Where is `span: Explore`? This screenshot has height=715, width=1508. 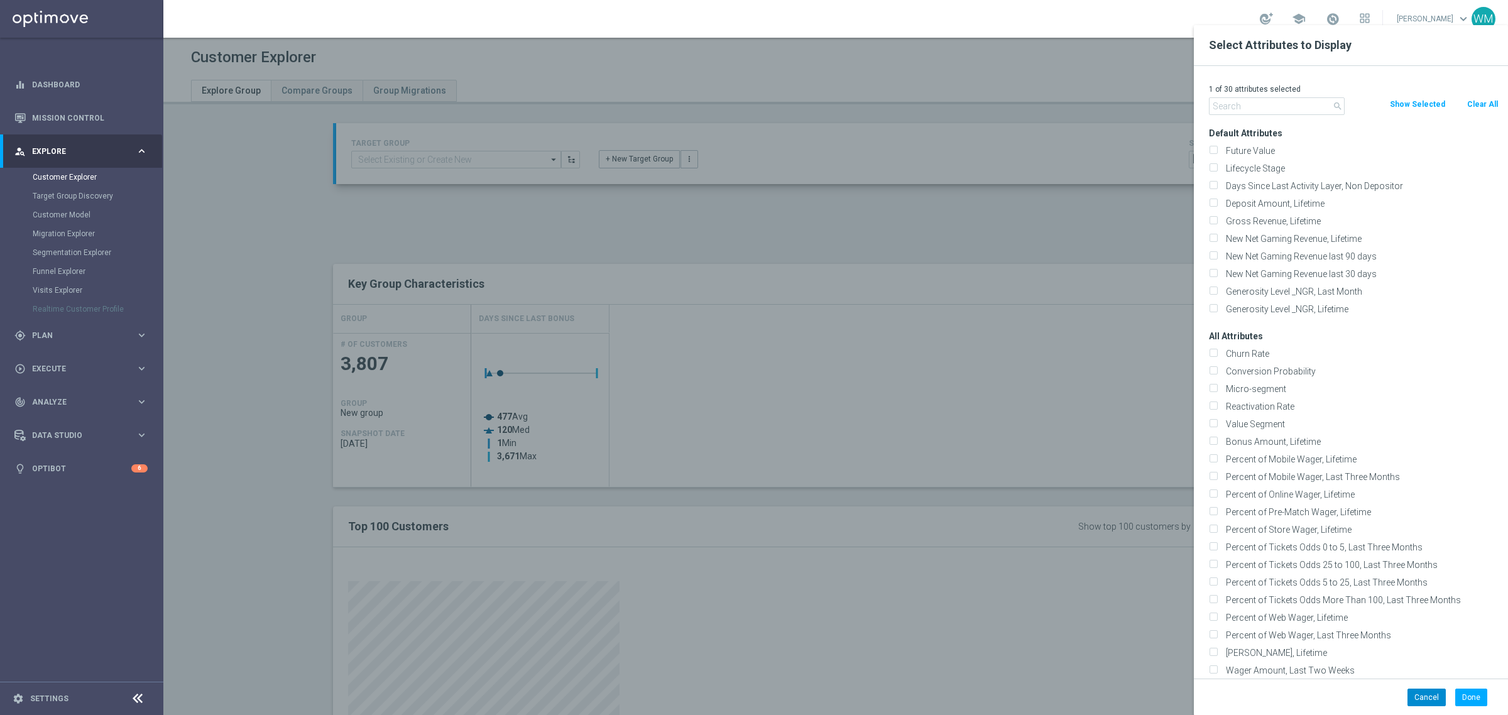
span: Explore is located at coordinates (84, 151).